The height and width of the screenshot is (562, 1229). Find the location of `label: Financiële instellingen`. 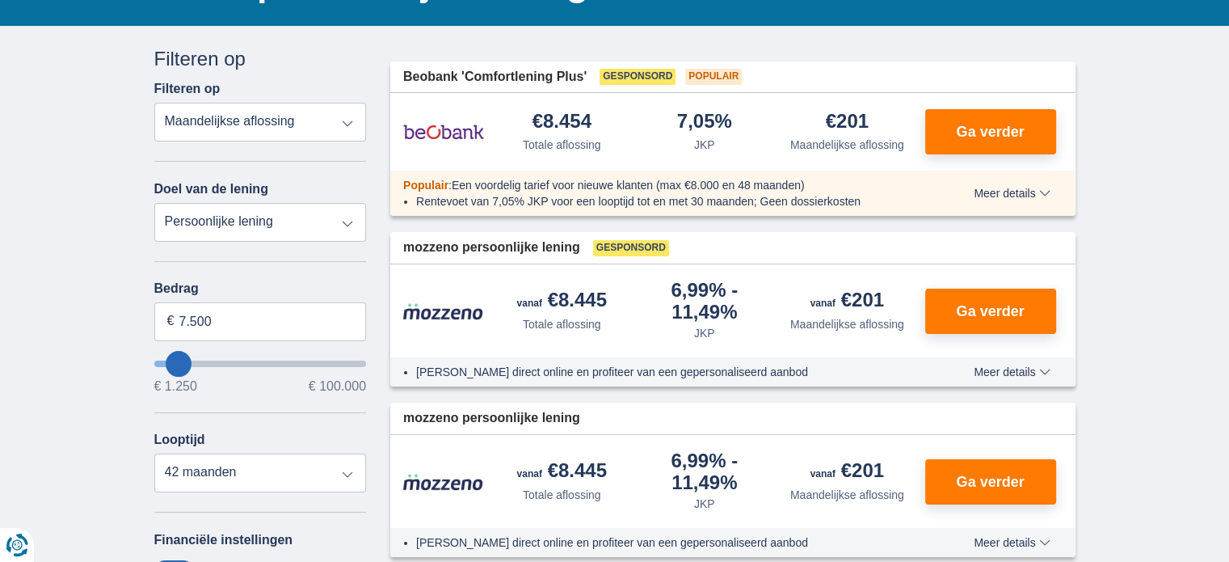

label: Financiële instellingen is located at coordinates (224, 540).